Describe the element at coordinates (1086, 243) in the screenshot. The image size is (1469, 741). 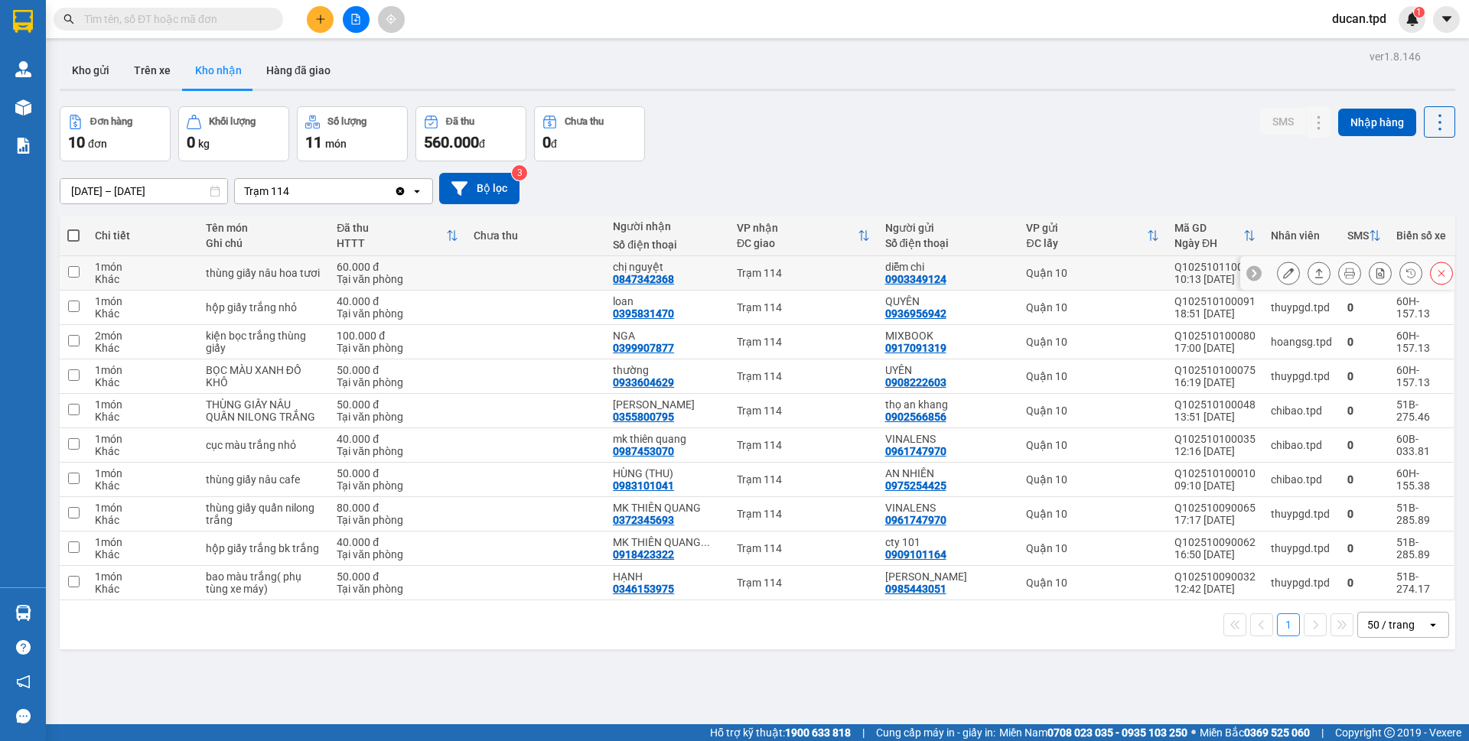
I see `div: ĐC lấy` at that location.